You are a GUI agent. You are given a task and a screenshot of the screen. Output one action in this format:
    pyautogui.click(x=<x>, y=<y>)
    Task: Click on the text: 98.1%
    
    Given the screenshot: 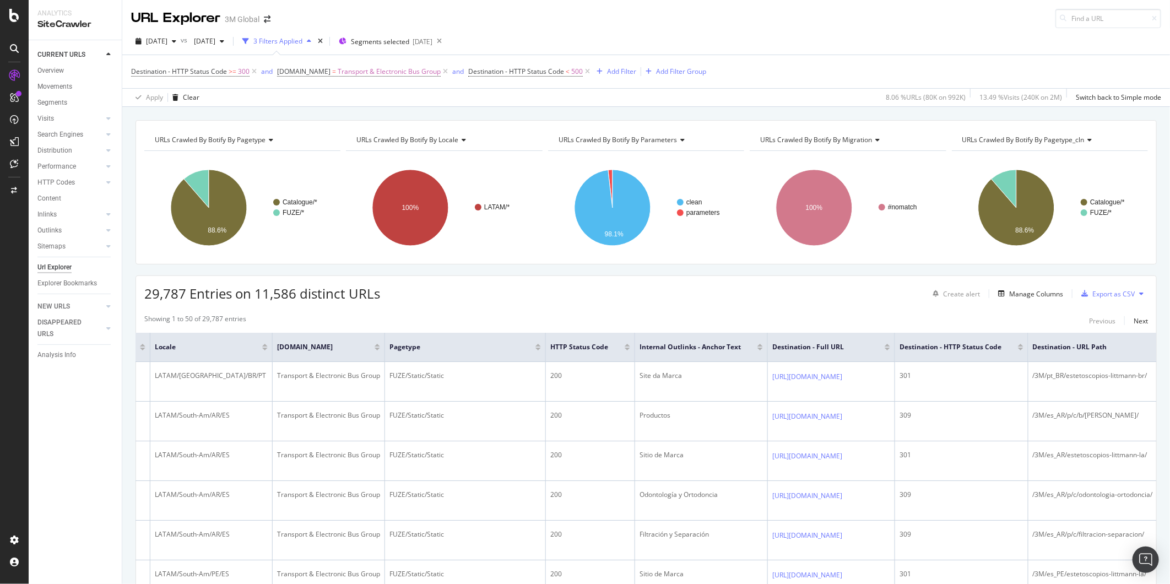 What is the action you would take?
    pyautogui.click(x=614, y=234)
    